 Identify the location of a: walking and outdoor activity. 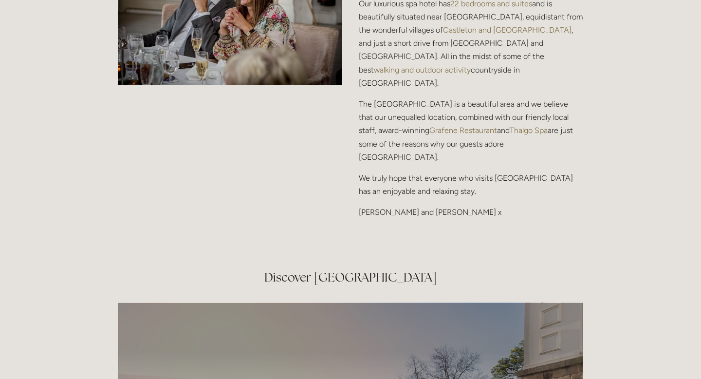
(422, 70).